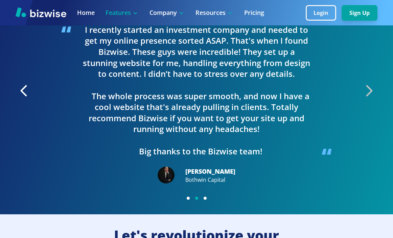 The height and width of the screenshot is (238, 393). Describe the element at coordinates (122, 13) in the screenshot. I see `p: Features` at that location.